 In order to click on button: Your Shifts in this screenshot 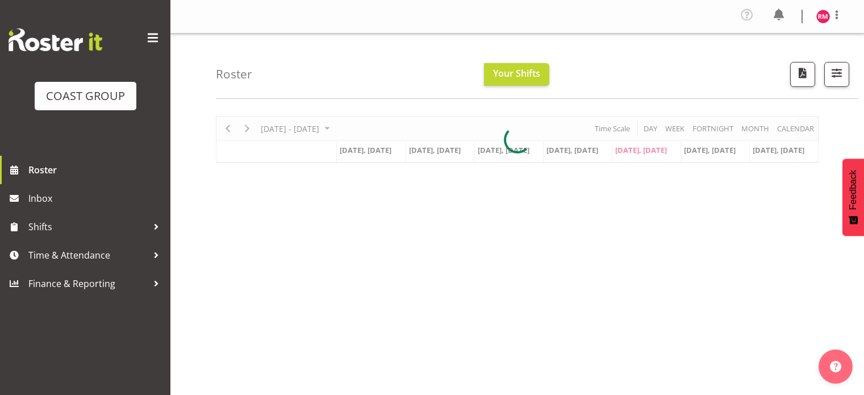, I will do `click(517, 74)`.